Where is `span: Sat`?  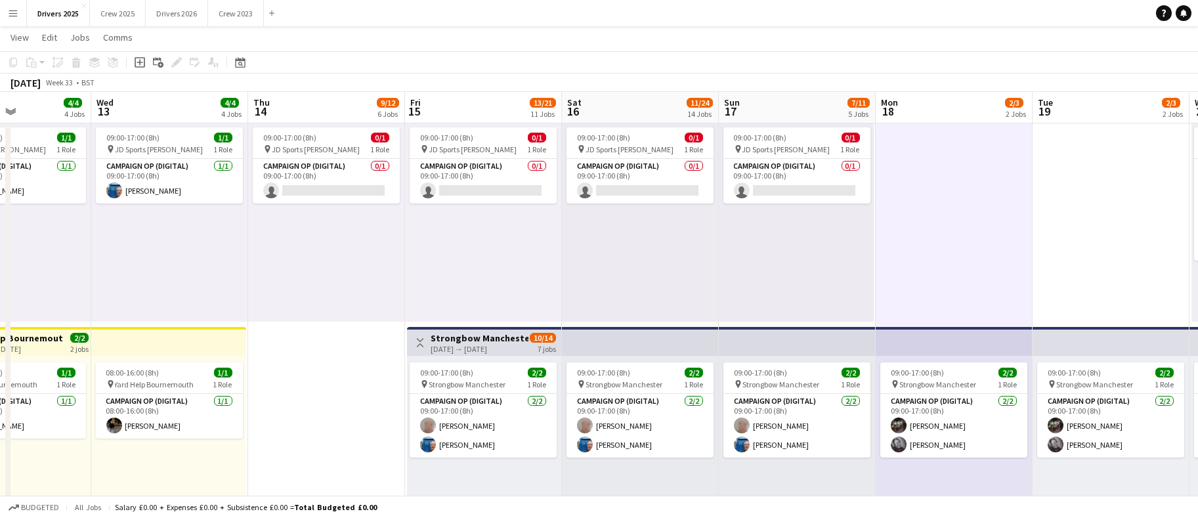
span: Sat is located at coordinates (575, 102).